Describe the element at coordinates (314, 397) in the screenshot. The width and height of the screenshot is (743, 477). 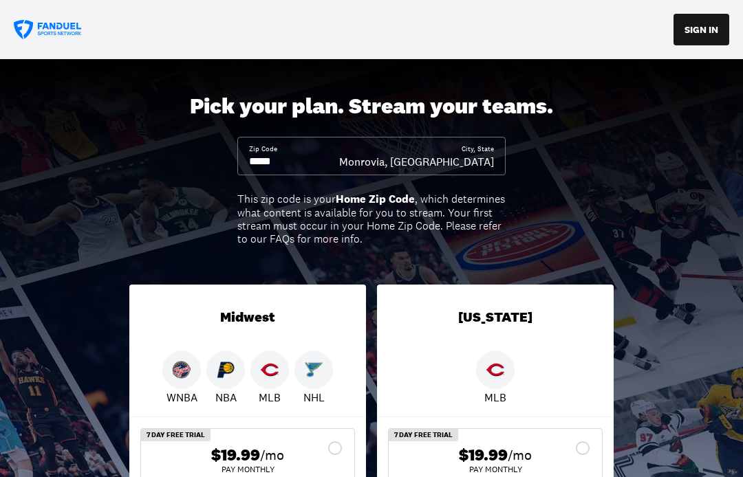
I see `p: NHL` at that location.